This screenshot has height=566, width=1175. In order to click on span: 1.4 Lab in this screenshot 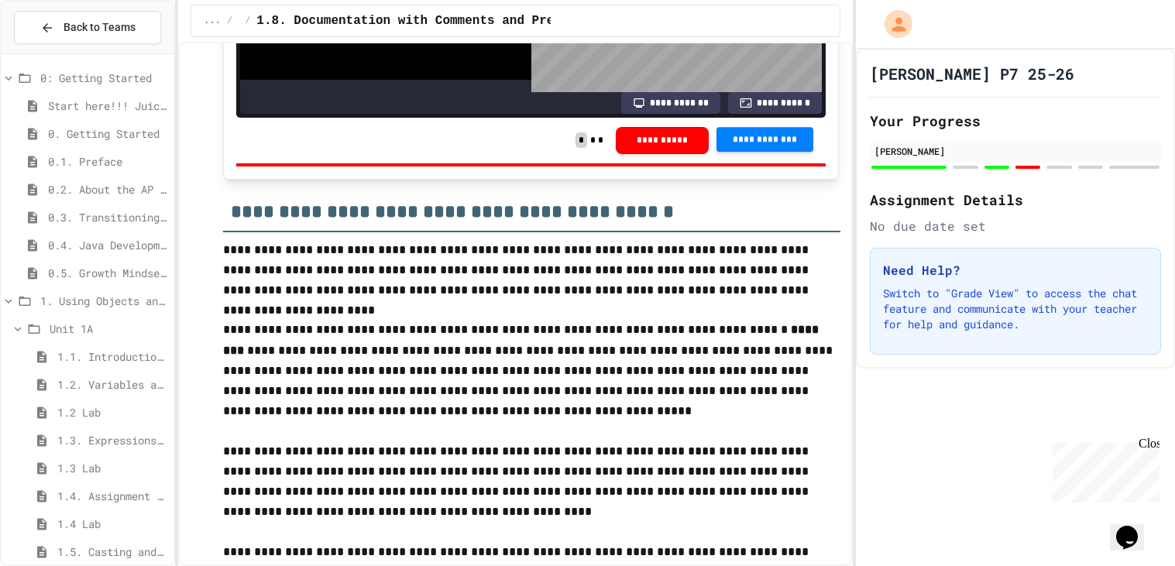, I will do `click(112, 524)`.